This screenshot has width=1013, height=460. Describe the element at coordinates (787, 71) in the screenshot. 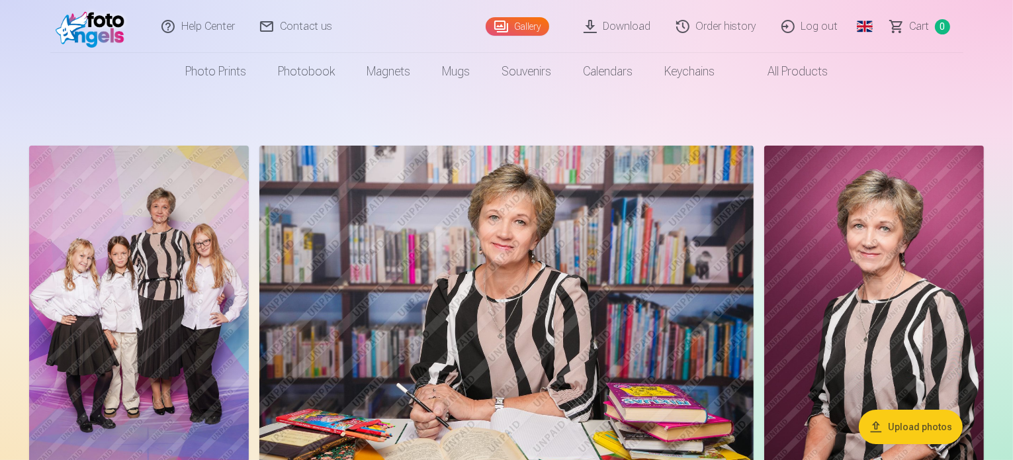

I see `a: All products` at that location.